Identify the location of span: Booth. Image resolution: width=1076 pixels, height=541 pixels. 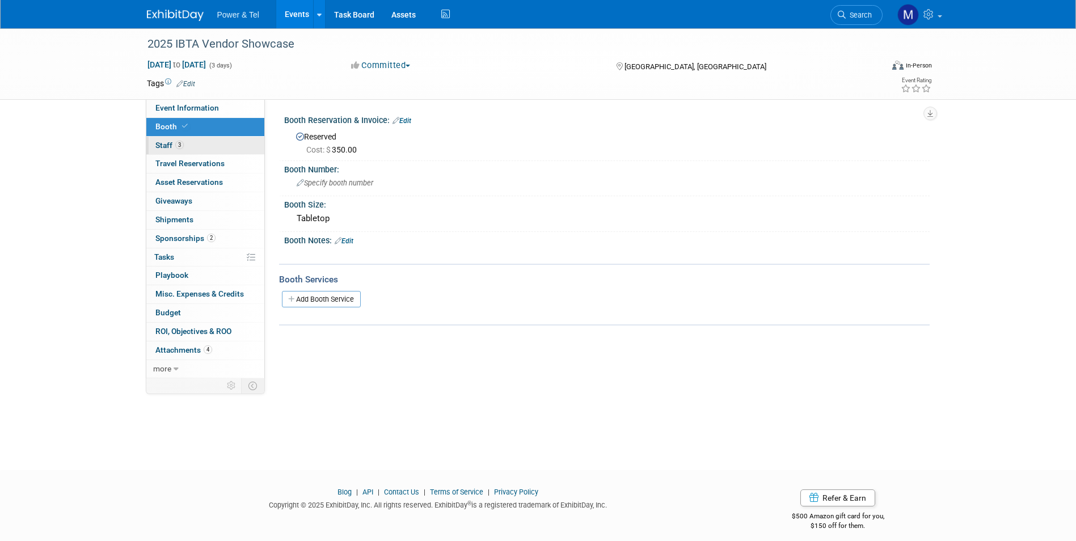
(172, 126).